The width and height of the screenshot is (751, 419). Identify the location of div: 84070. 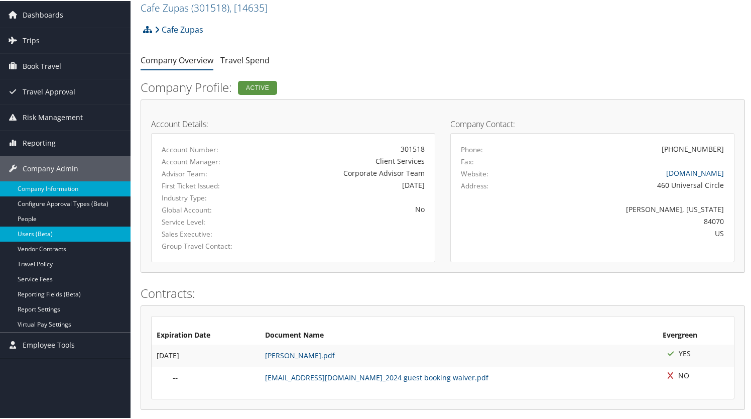
(628, 220).